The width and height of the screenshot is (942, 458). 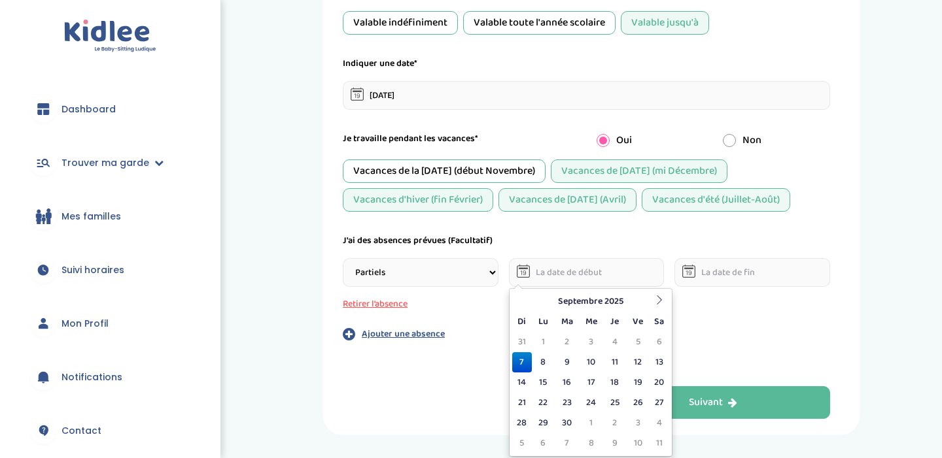 What do you see at coordinates (539, 23) in the screenshot?
I see `div: Valable toute l'année scolaire` at bounding box center [539, 23].